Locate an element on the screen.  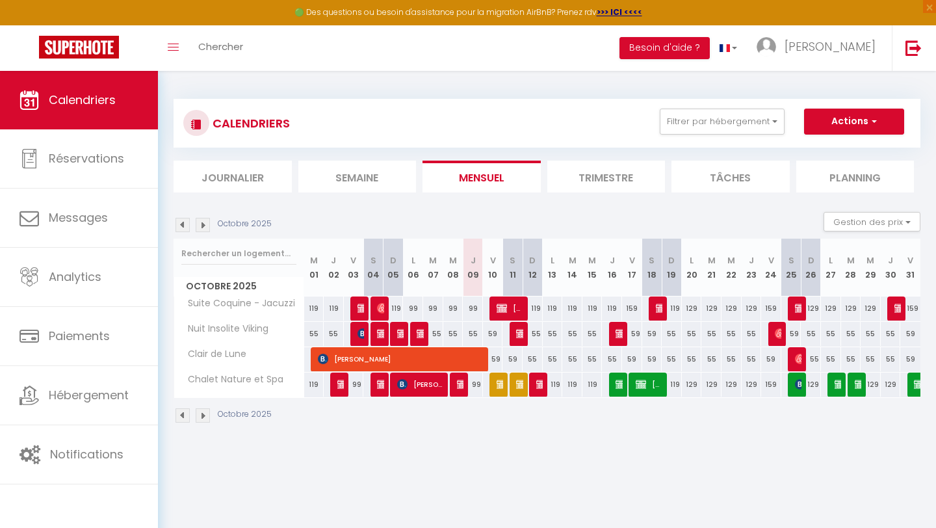
strong: >>> ICI <<<< is located at coordinates (619, 12).